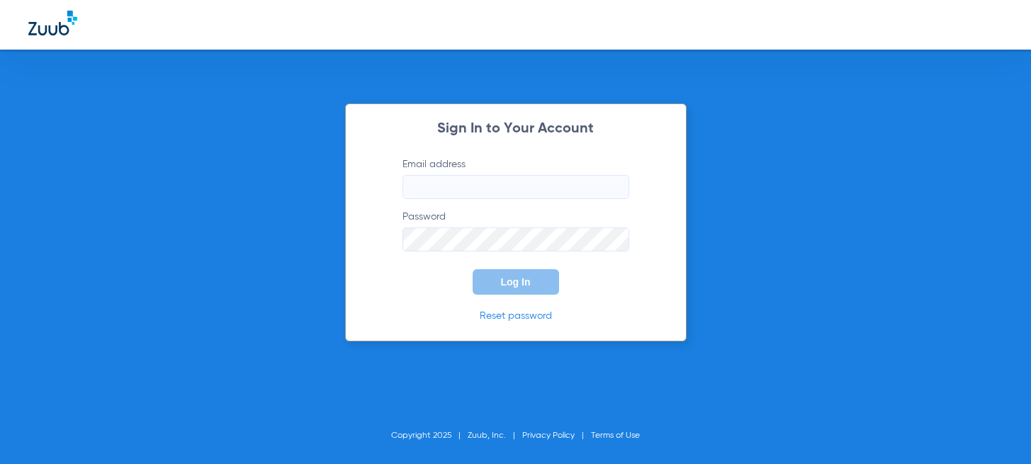  I want to click on label: Email address, so click(516, 178).